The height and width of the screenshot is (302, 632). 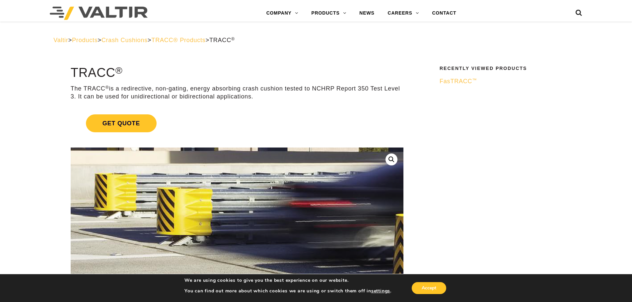 What do you see at coordinates (121, 123) in the screenshot?
I see `span: Get Quote` at bounding box center [121, 123].